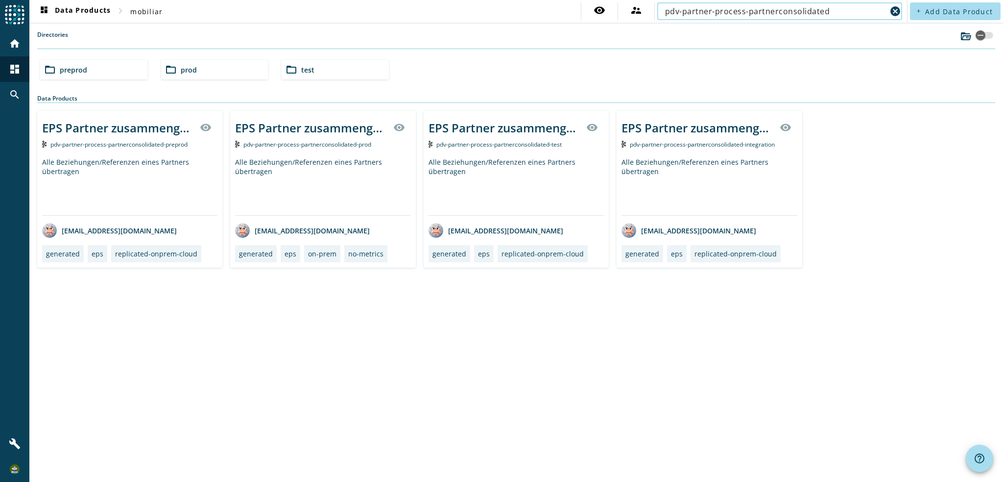  Describe the element at coordinates (74, 11) in the screenshot. I see `span: Data Products` at that location.